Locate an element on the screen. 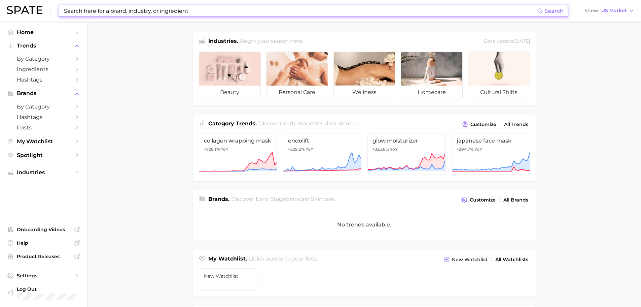 This screenshot has height=307, width=641. span: +323.8% is located at coordinates (381, 149).